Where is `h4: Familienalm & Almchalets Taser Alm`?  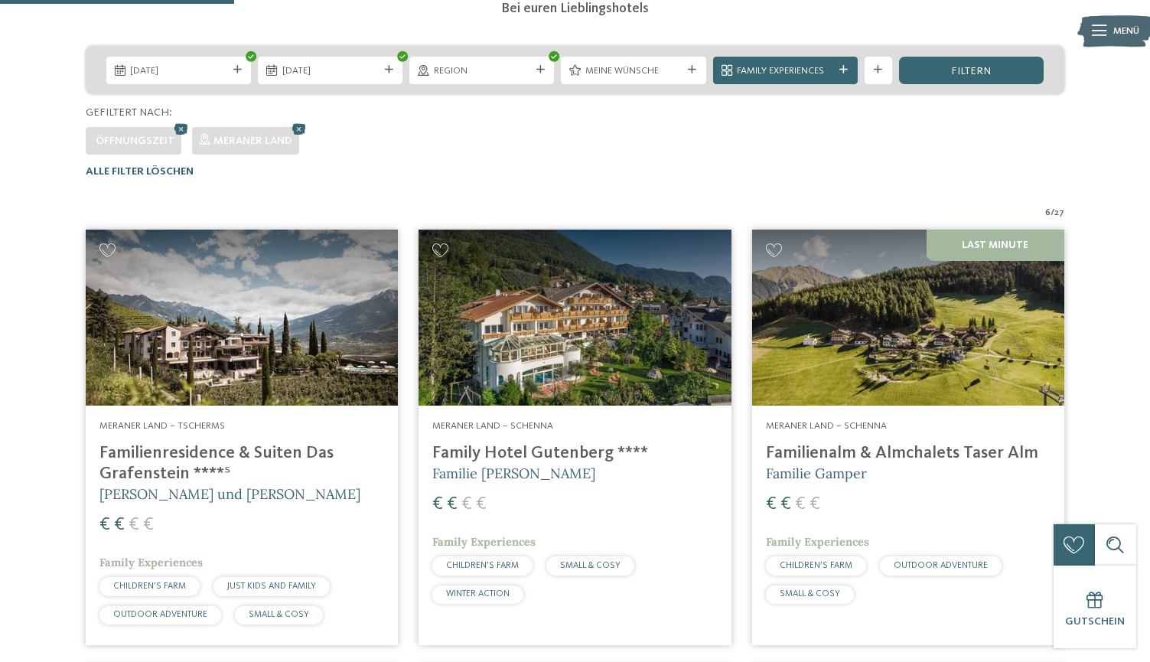
h4: Familienalm & Almchalets Taser Alm is located at coordinates (908, 453).